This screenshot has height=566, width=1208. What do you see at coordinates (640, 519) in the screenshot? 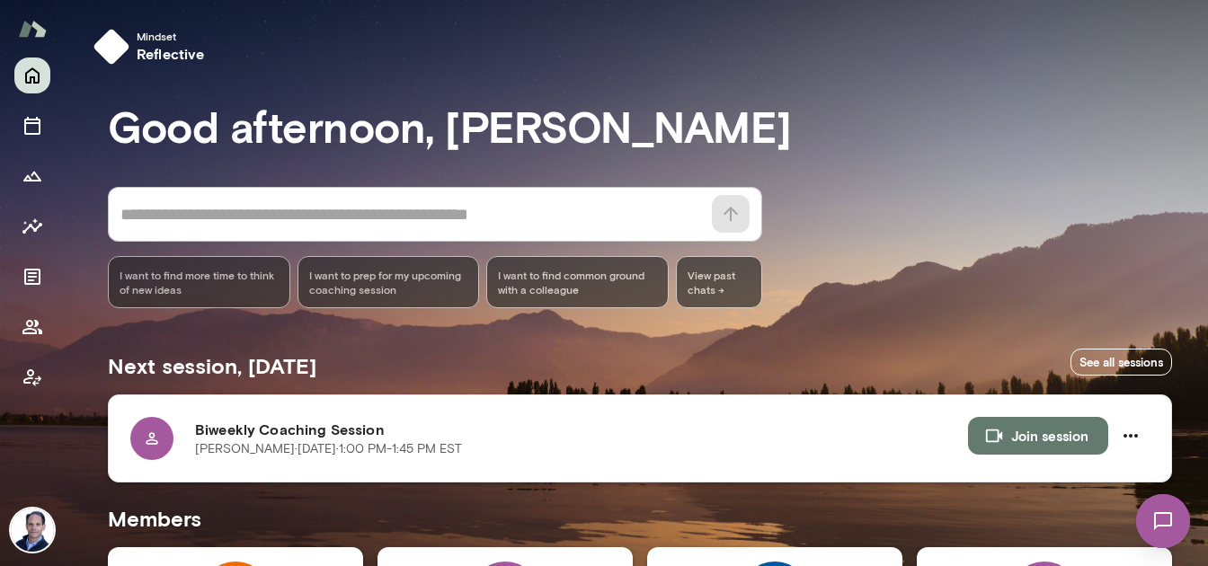
I see `h5: Members` at bounding box center [640, 519].